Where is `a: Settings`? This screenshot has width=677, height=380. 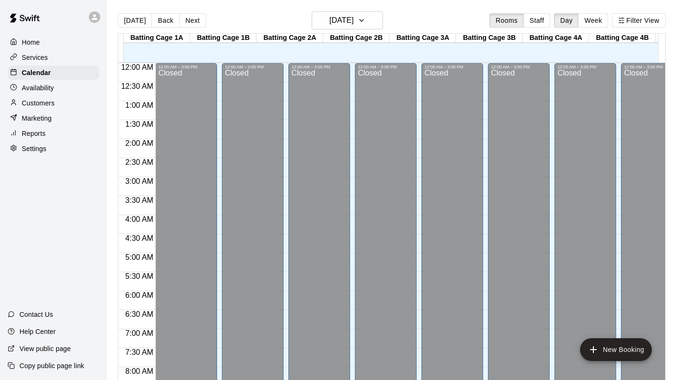 a: Settings is located at coordinates (53, 149).